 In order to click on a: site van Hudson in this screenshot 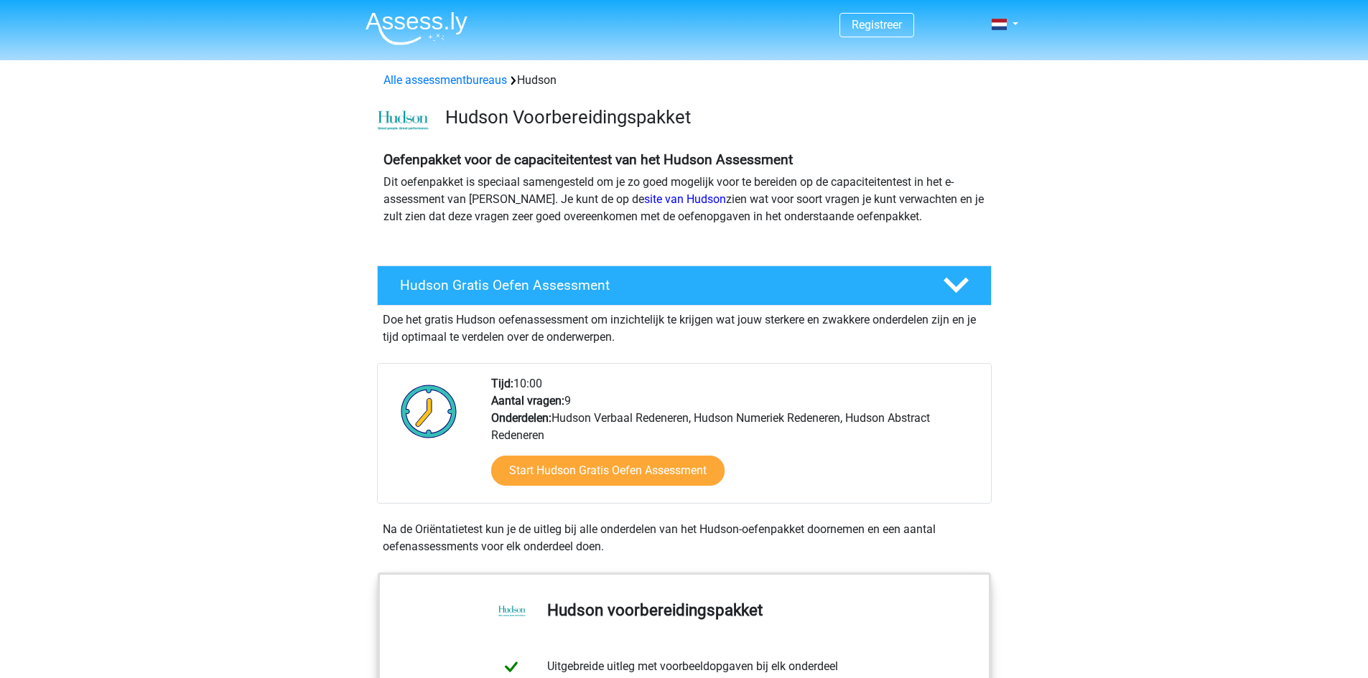, I will do `click(685, 199)`.